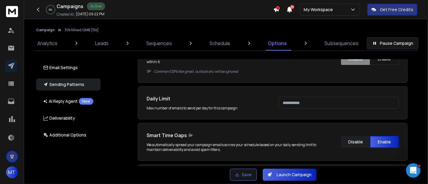 The width and height of the screenshot is (428, 184). Describe the element at coordinates (47, 43) in the screenshot. I see `p: Analytics` at that location.